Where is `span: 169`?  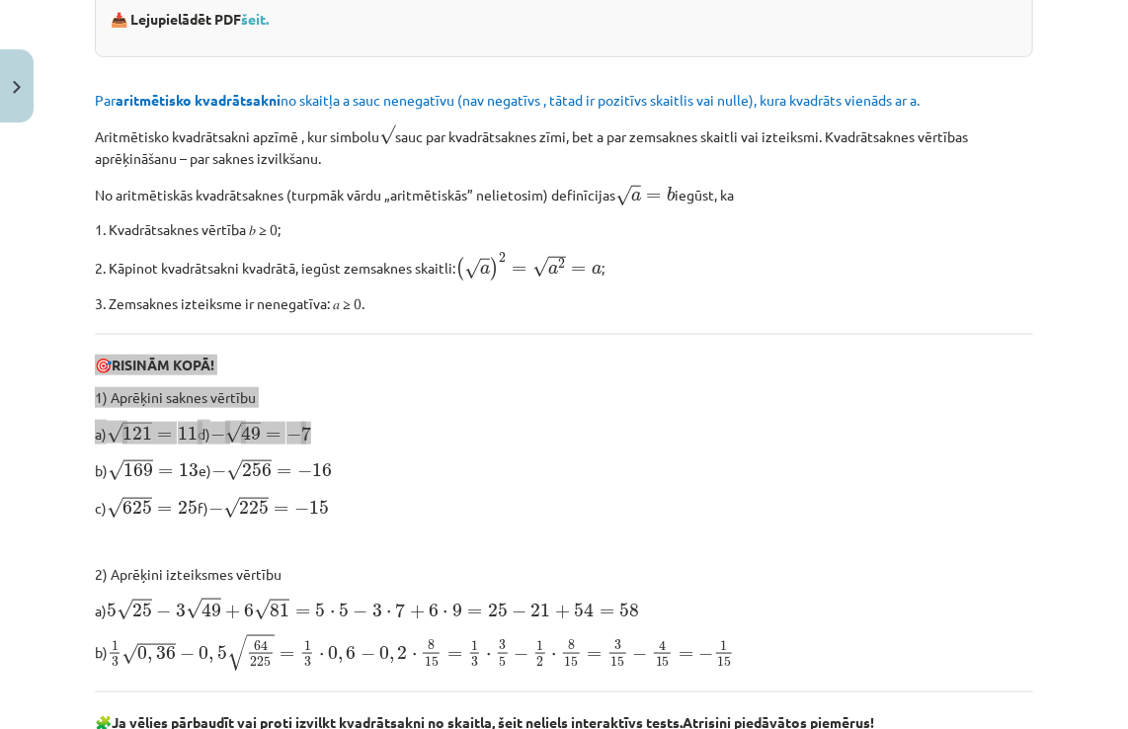 span: 169 is located at coordinates (138, 470).